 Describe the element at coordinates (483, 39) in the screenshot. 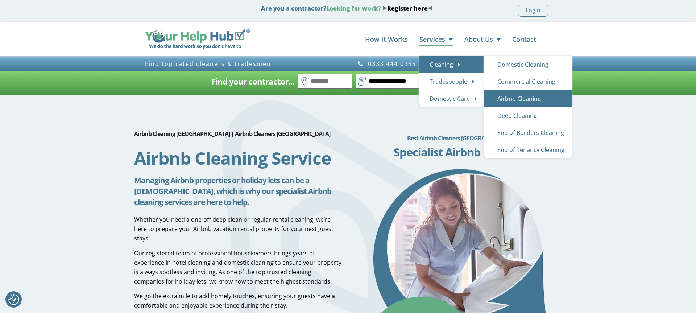

I see `a: About Us` at that location.